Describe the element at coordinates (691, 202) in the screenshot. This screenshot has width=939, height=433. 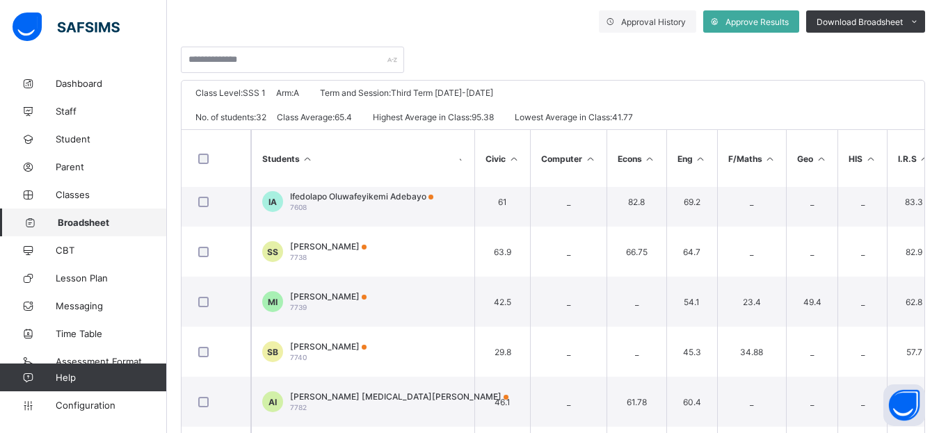
I see `td: 69.2` at that location.